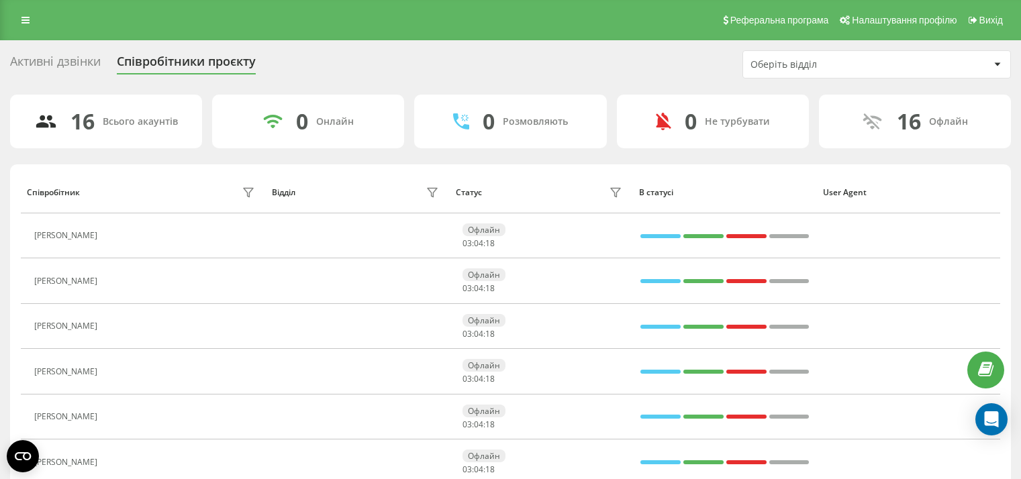 Image resolution: width=1021 pixels, height=479 pixels. I want to click on div: Оберіть відділ, so click(831, 64).